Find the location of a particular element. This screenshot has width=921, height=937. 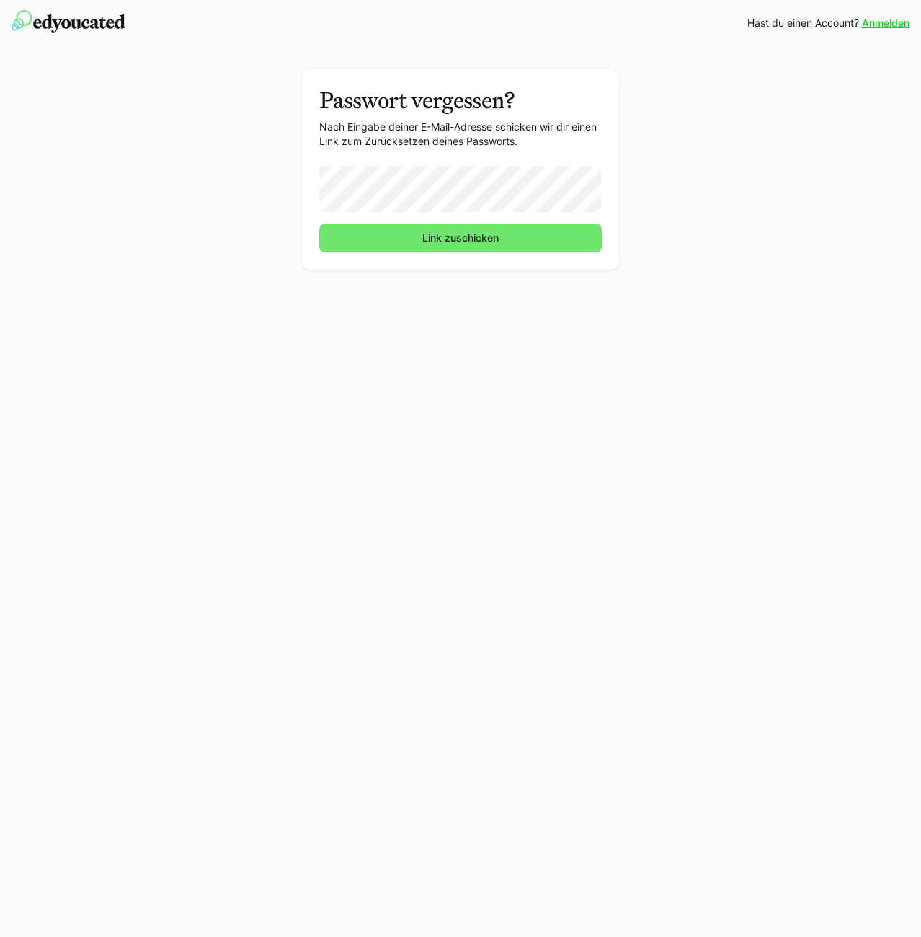

p: Nach Eingabe deiner E-Mail-Adresse schicken wir dir einen Link zum Zurücksetzen deines Passworts. is located at coordinates (461, 134).